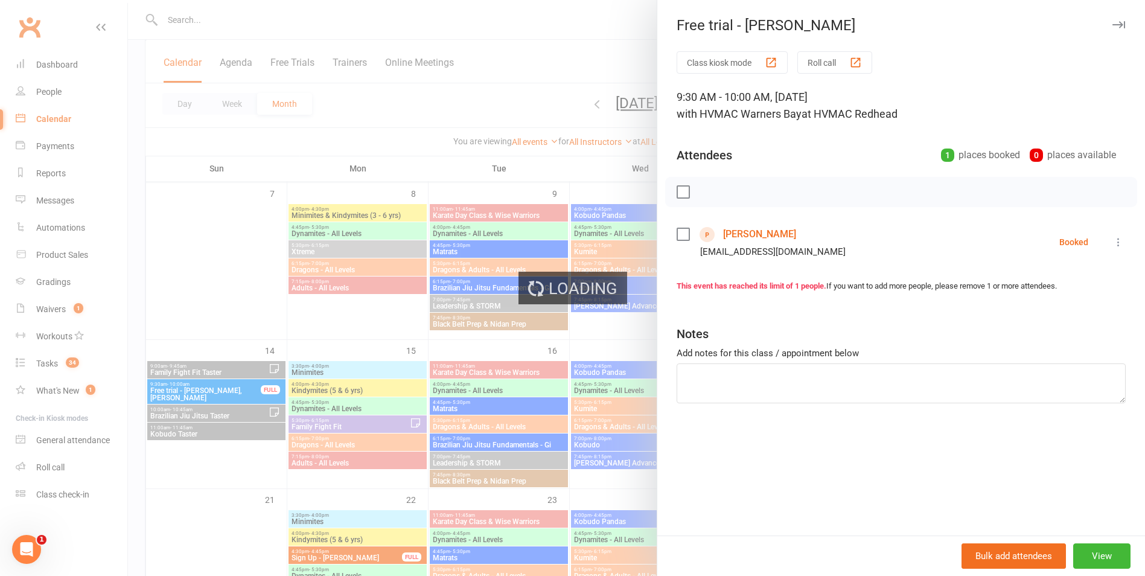 This screenshot has height=576, width=1145. Describe the element at coordinates (1073, 155) in the screenshot. I see `div: places available` at that location.